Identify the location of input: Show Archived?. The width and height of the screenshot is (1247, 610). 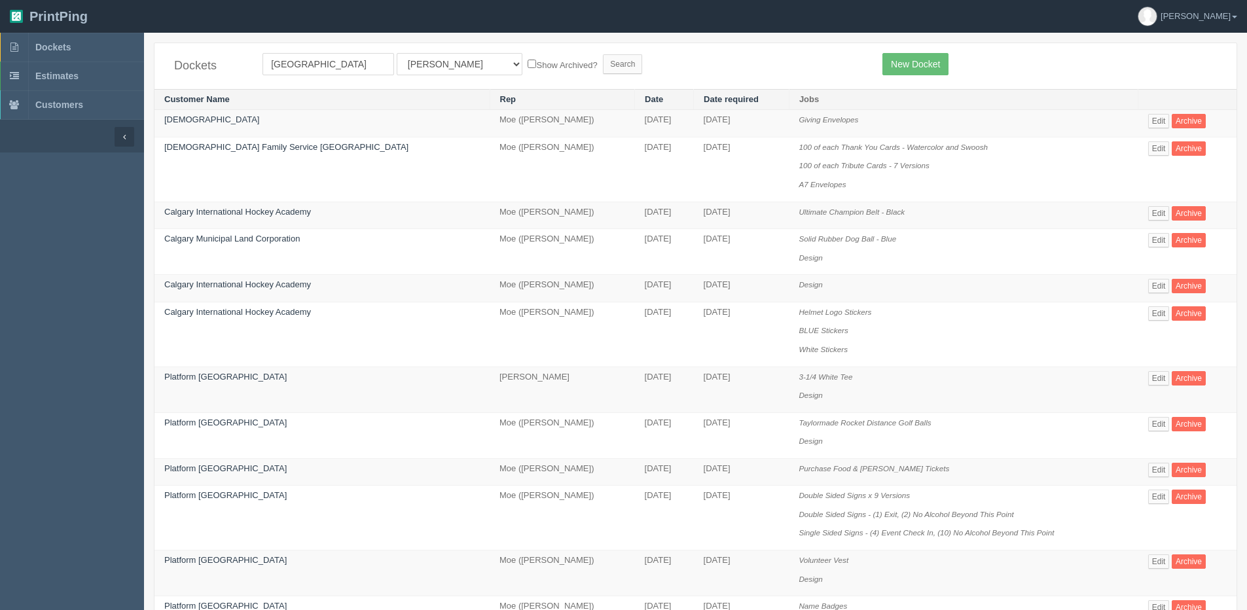
(531, 63).